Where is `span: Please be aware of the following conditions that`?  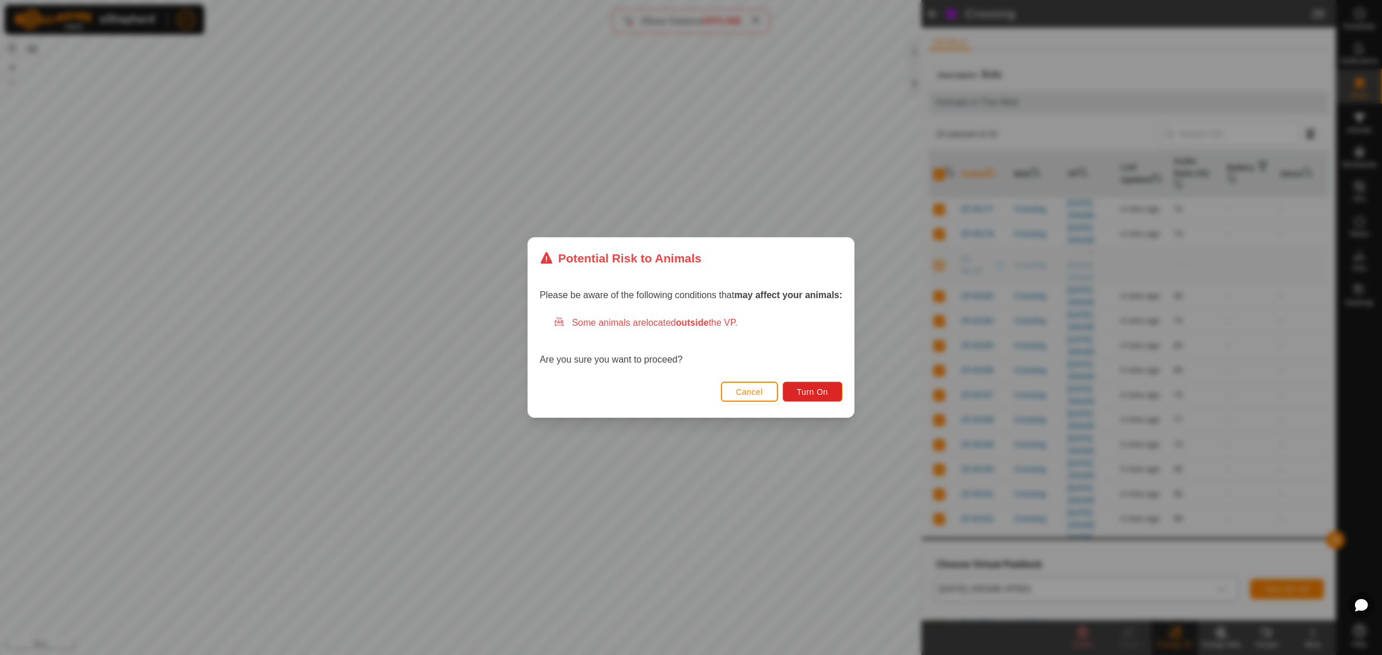 span: Please be aware of the following conditions that is located at coordinates (691, 295).